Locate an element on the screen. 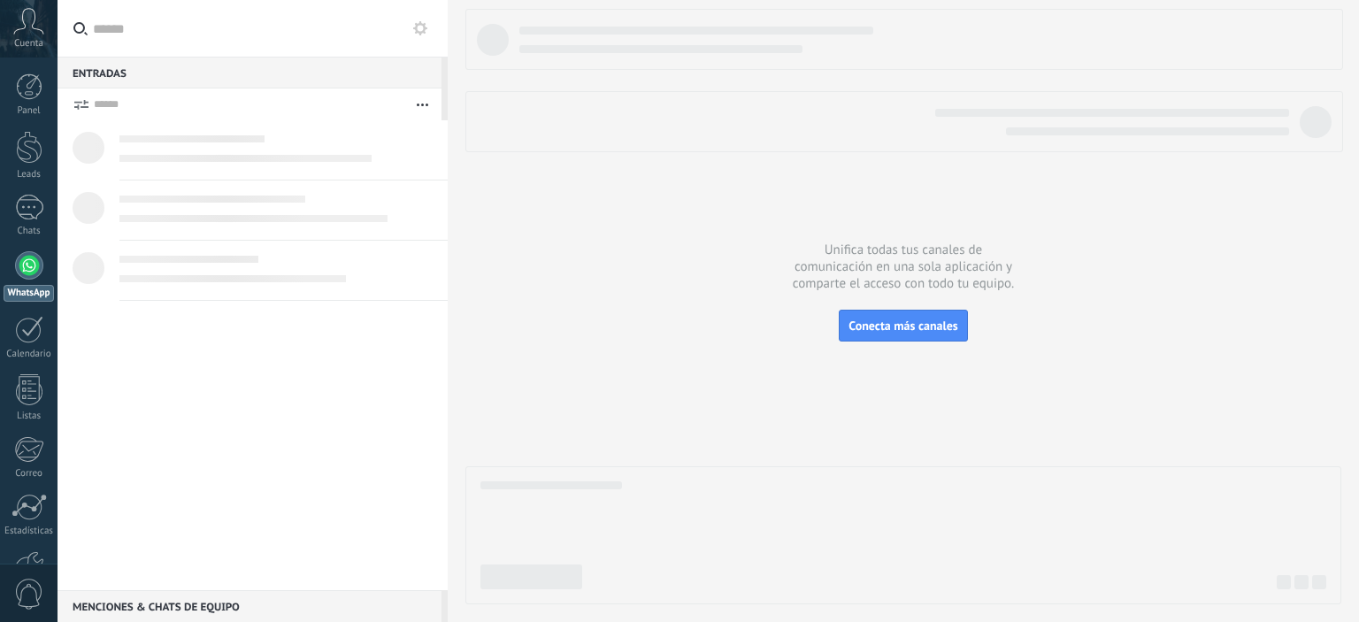 The width and height of the screenshot is (1359, 622). div: Chats is located at coordinates (29, 231).